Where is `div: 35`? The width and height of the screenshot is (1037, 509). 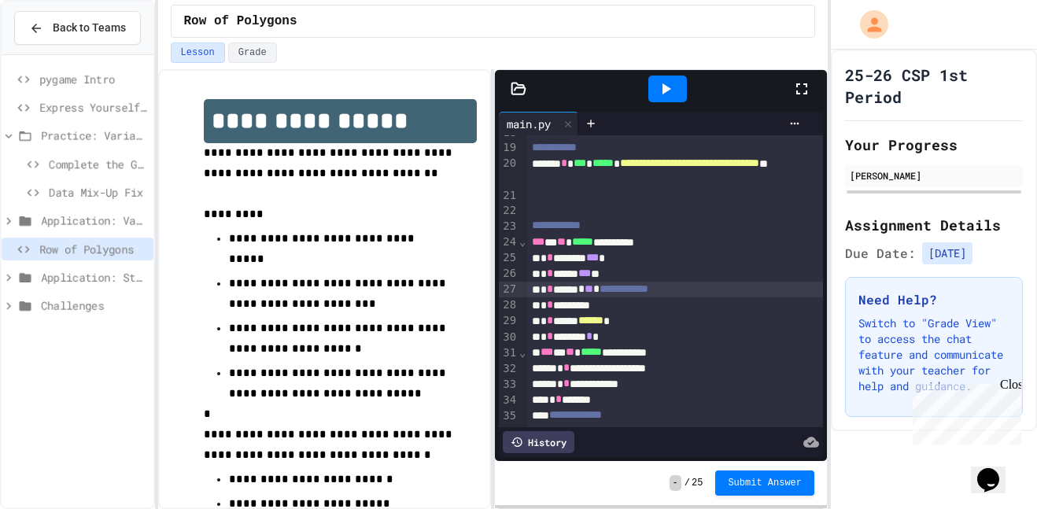 div: 35 is located at coordinates (508, 416).